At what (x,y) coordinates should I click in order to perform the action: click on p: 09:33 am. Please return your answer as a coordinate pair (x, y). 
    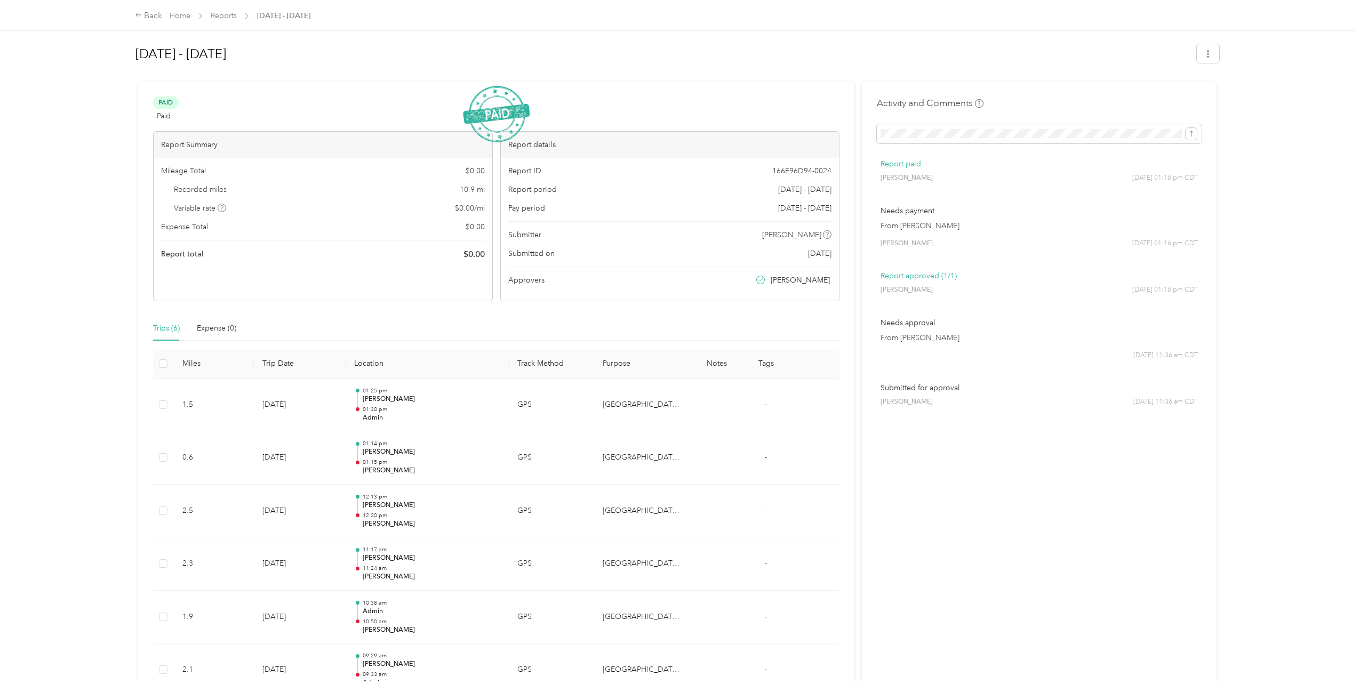
    Looking at the image, I should click on (431, 675).